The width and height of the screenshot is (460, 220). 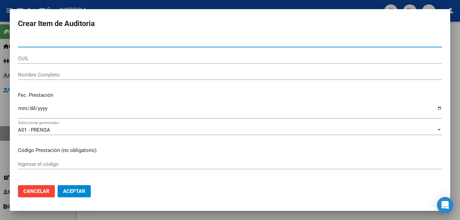 I want to click on h2: Crear Item de Auditoria, so click(x=230, y=24).